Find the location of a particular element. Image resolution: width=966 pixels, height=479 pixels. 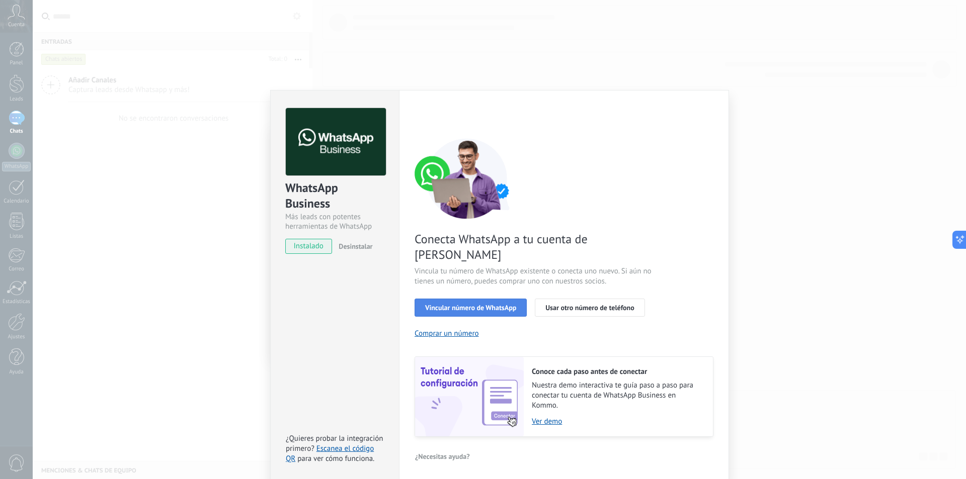

button: Vincular número de WhatsApp is located at coordinates (470, 308).